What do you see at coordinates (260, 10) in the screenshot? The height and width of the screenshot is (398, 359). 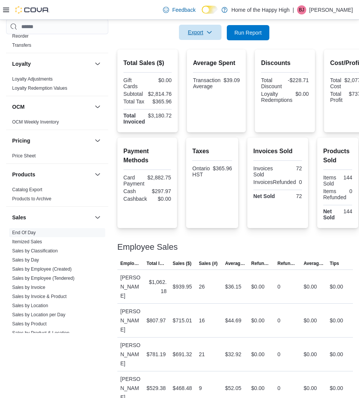 I see `p: Home of the Happy High` at bounding box center [260, 10].